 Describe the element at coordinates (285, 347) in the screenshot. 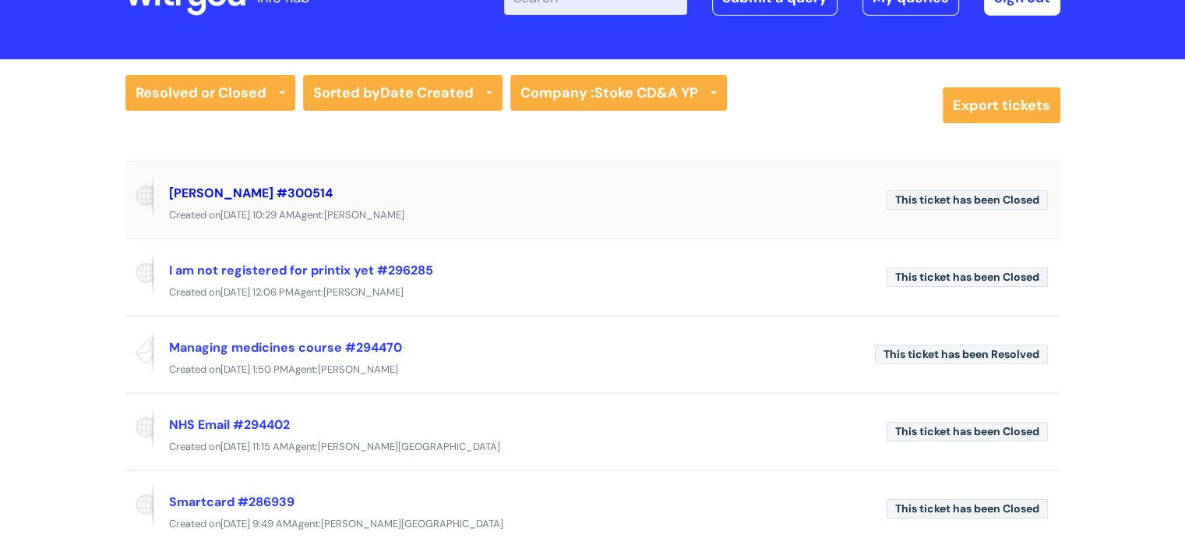

I see `a: Managing medicines course #294470` at that location.